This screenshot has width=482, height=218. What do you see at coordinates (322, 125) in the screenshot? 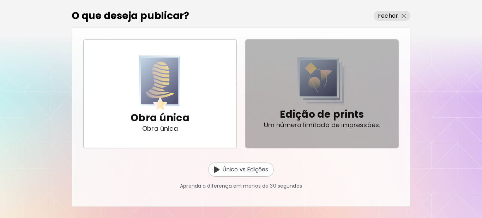
I see `p: Um número limitado de impressões.` at bounding box center [322, 125].